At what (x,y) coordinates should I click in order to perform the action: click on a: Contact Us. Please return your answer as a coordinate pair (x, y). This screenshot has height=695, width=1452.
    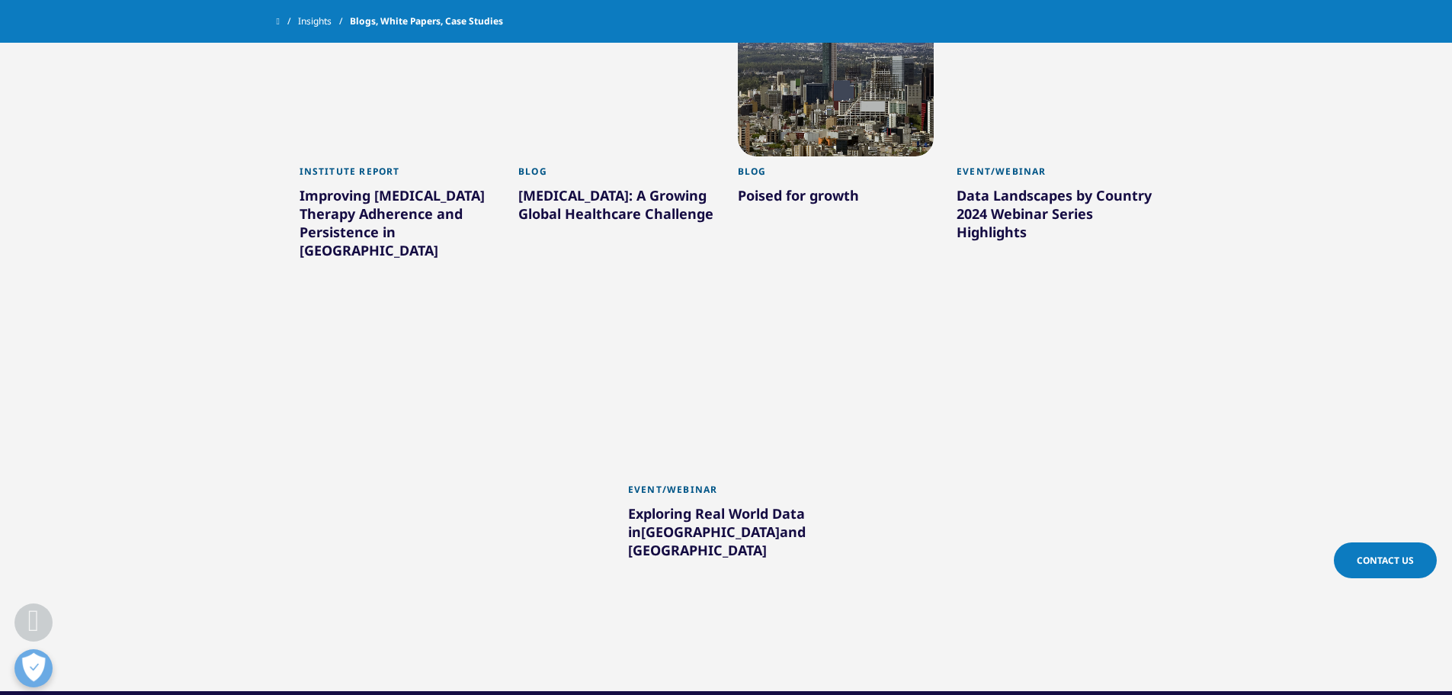
    Looking at the image, I should click on (1385, 560).